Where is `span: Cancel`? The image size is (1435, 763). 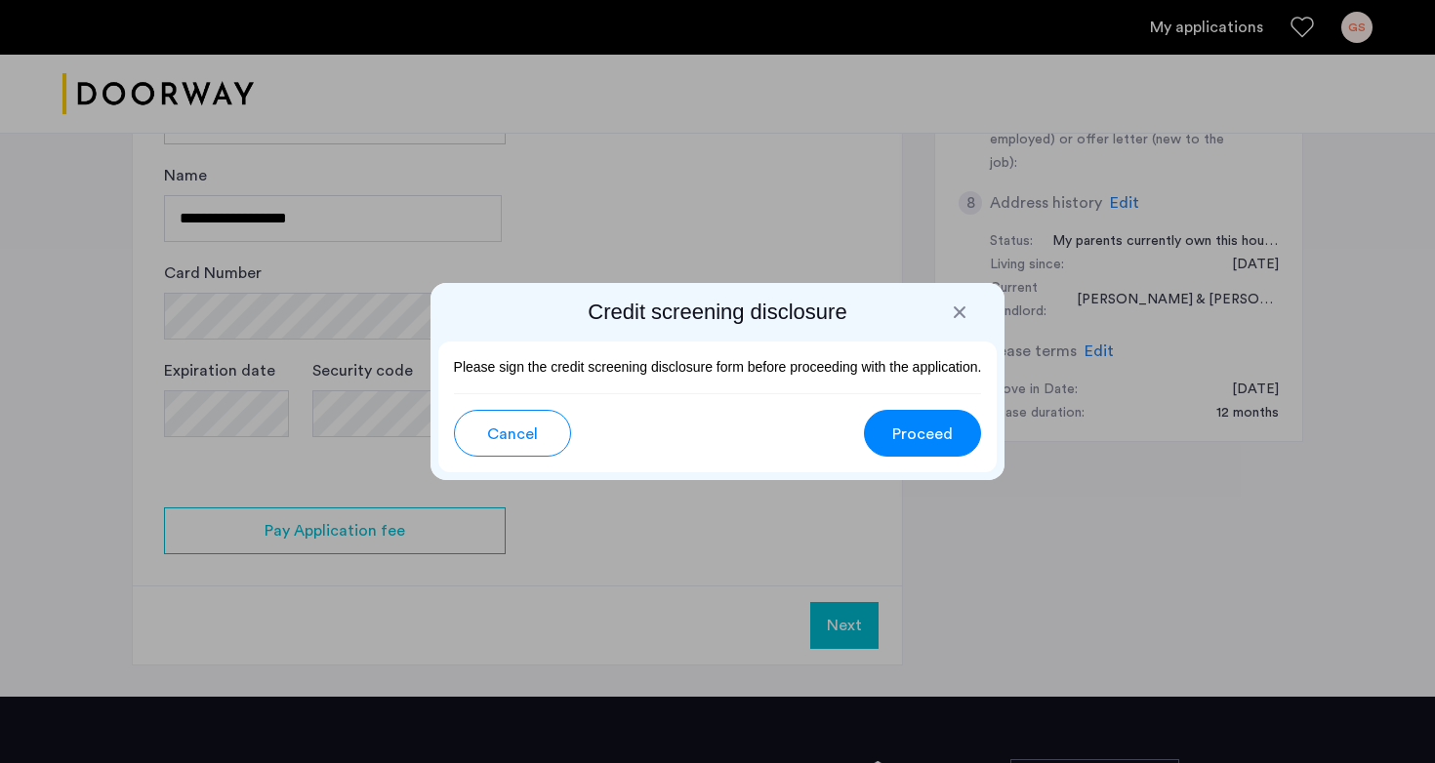 span: Cancel is located at coordinates (512, 434).